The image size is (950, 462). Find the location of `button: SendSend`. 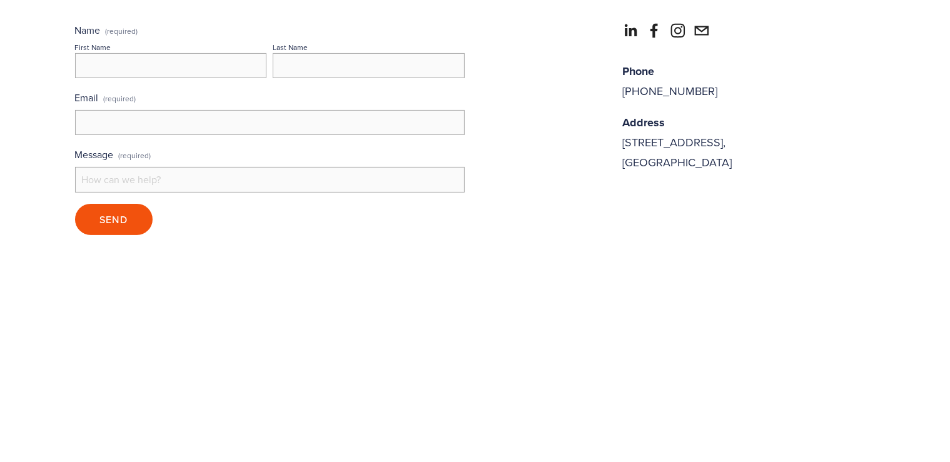

button: SendSend is located at coordinates (114, 219).